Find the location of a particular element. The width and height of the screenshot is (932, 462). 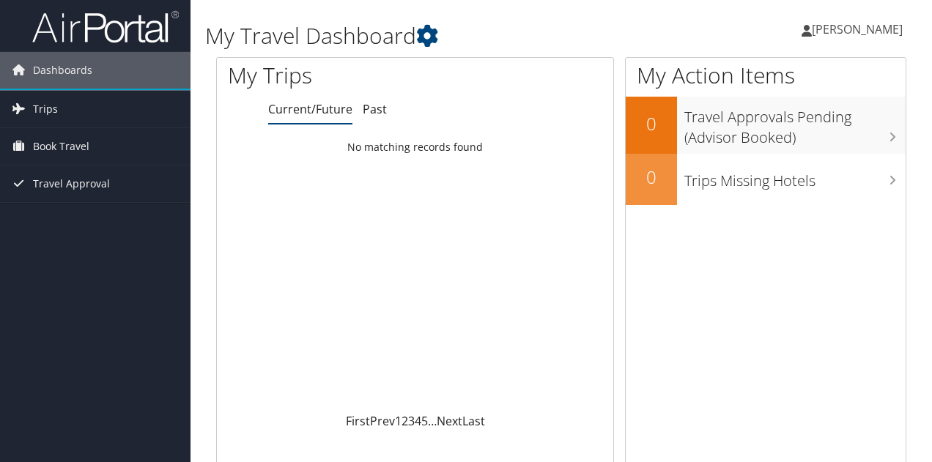

h1: My Trips is located at coordinates (333, 75).